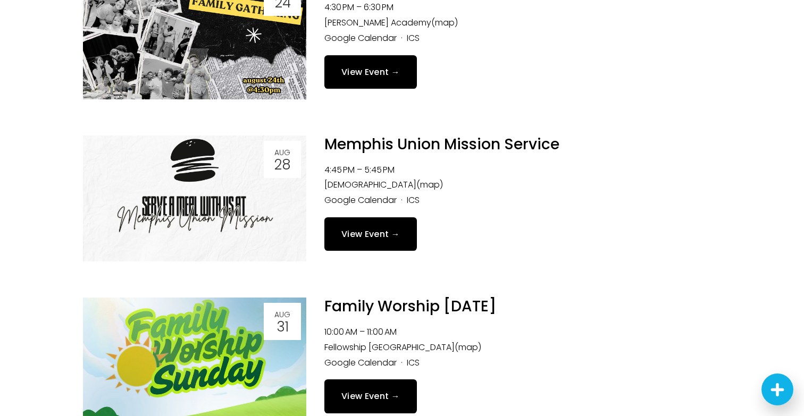 This screenshot has width=804, height=416. Describe the element at coordinates (341, 332) in the screenshot. I see `time: 10:00 AM` at that location.